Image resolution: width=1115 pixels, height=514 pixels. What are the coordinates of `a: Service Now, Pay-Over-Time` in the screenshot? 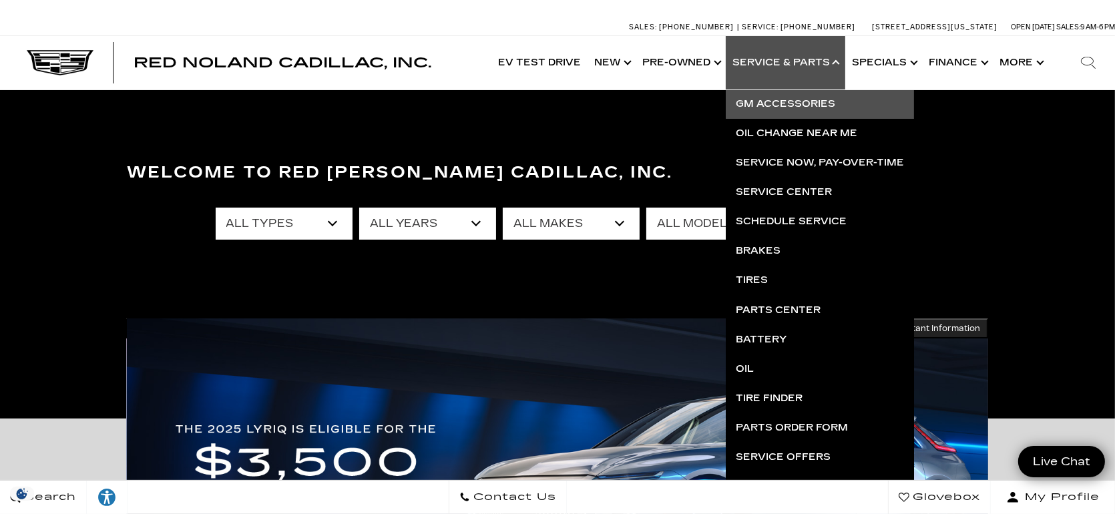 It's located at (820, 163).